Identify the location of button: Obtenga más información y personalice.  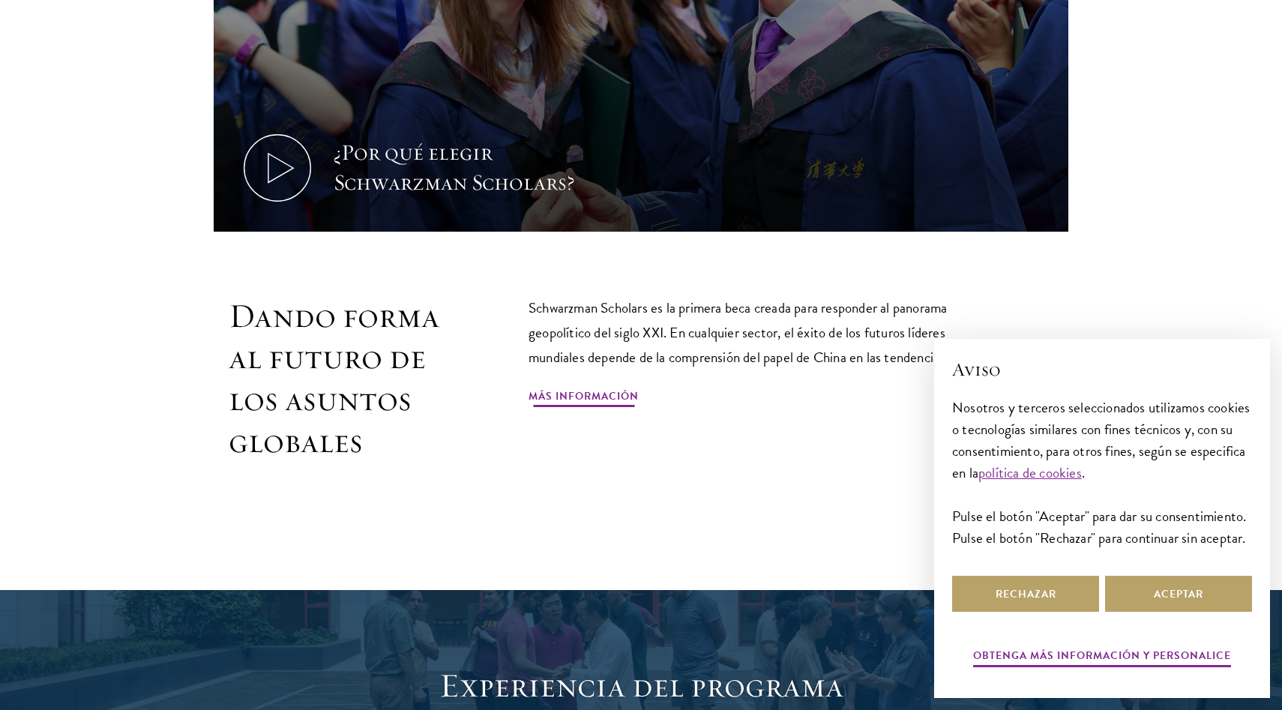
(1102, 657).